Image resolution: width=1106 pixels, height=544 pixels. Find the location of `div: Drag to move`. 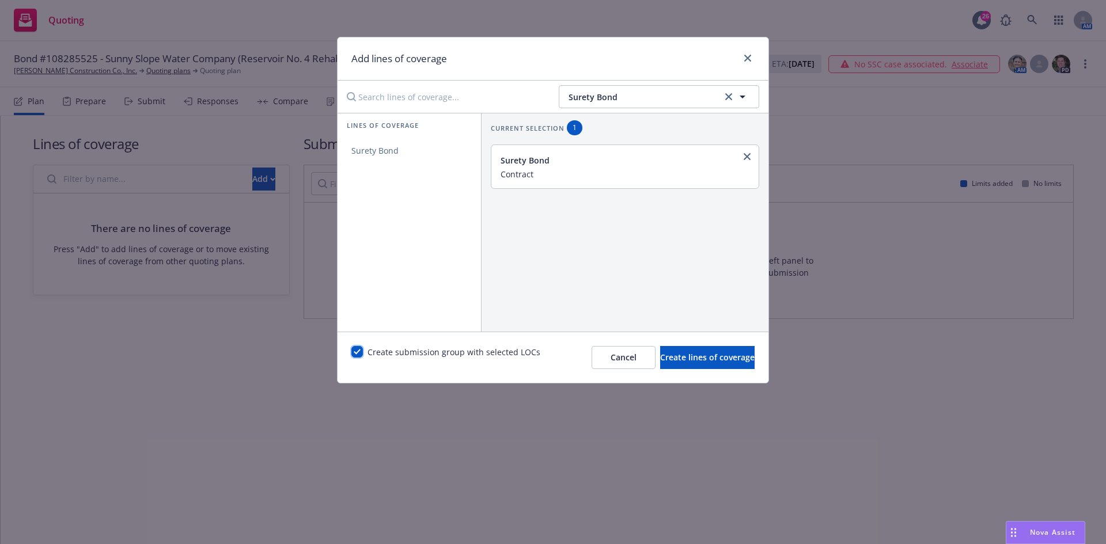

div: Drag to move is located at coordinates (1013, 533).